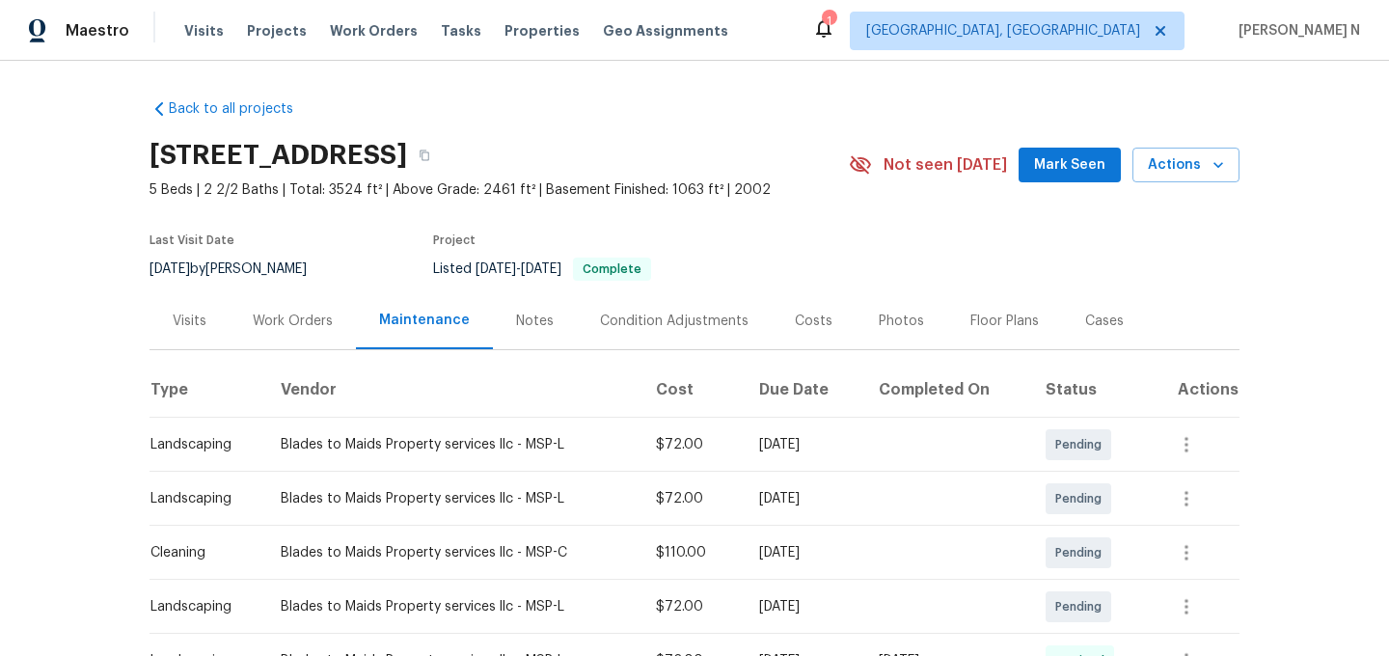 The height and width of the screenshot is (656, 1389). I want to click on div: Notes, so click(535, 321).